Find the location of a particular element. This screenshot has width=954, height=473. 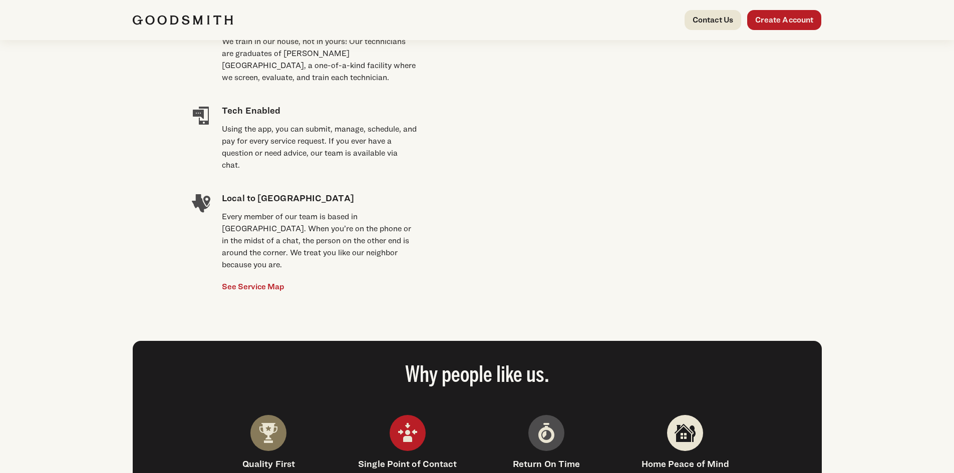

h4: Tech Enabled is located at coordinates (319, 110).